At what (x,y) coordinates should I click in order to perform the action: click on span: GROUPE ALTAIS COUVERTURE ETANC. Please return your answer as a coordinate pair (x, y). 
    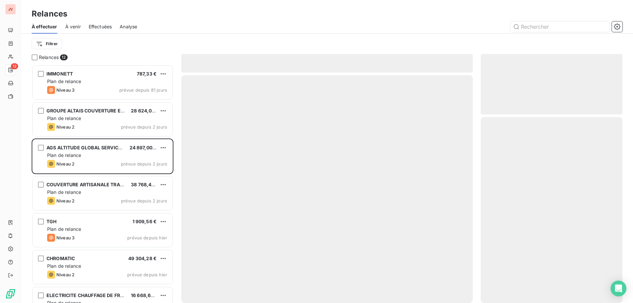
    Looking at the image, I should click on (90, 110).